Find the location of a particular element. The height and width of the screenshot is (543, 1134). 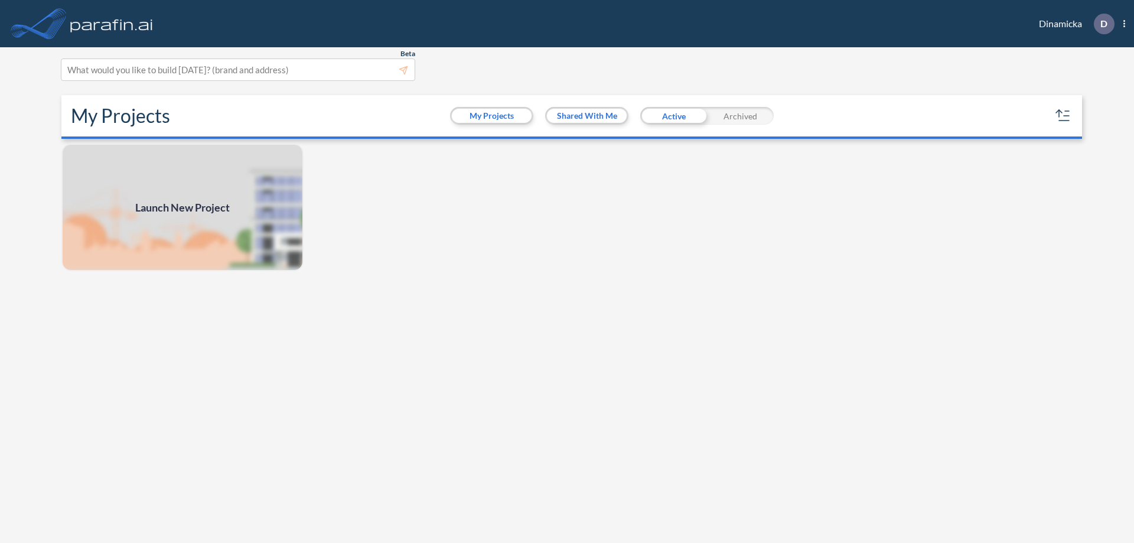

img: logo is located at coordinates (112, 24).